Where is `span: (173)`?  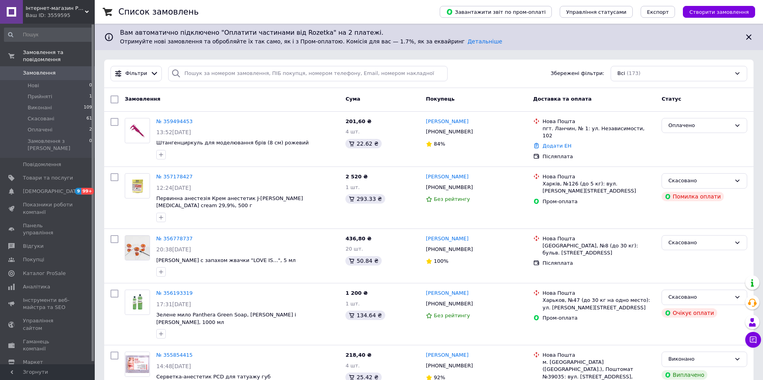
span: (173) is located at coordinates (633, 73).